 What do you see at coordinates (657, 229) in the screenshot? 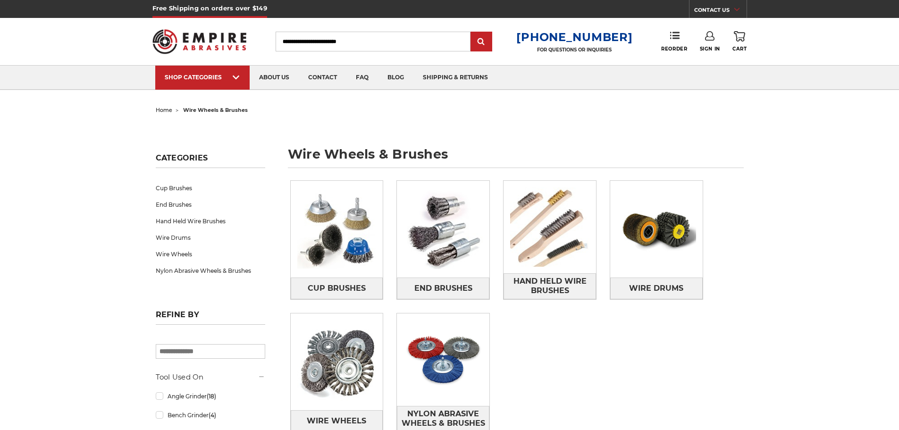
I see `img: Wire Drums` at bounding box center [657, 229].